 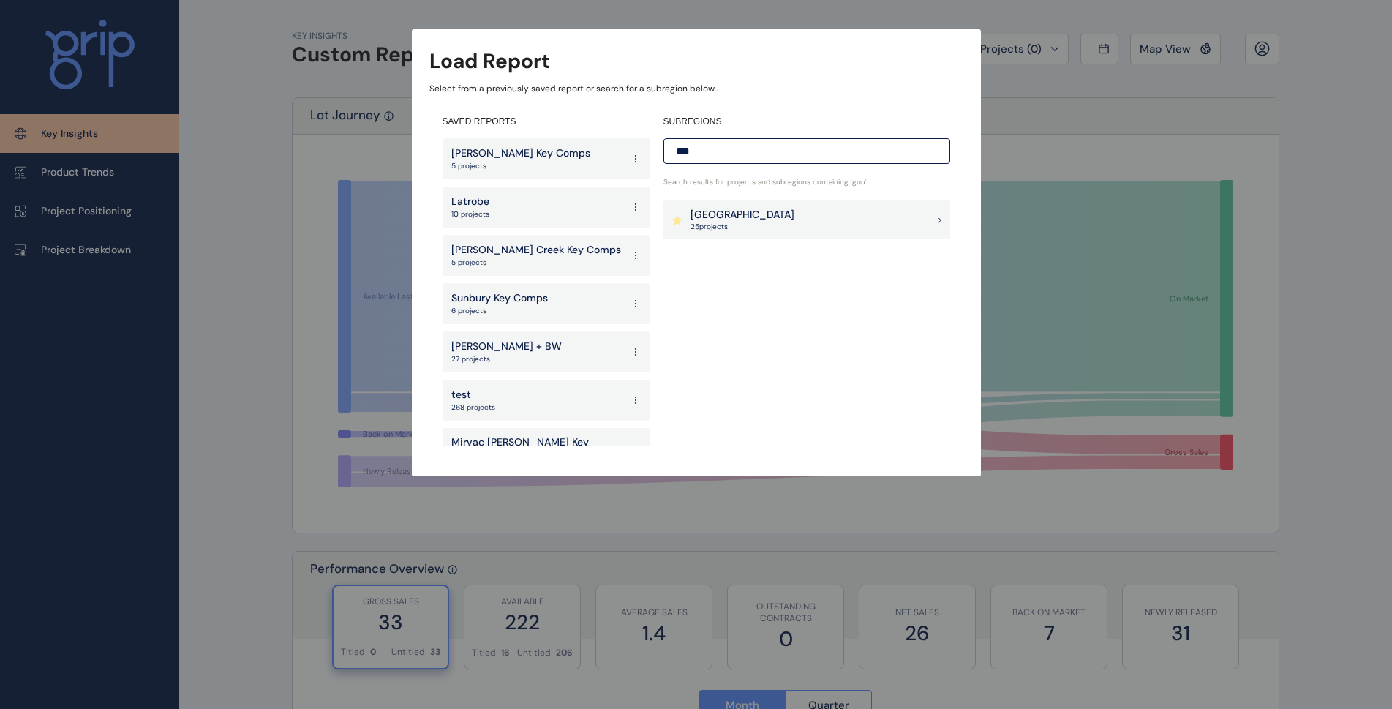 I want to click on p: Latrobe, so click(x=470, y=202).